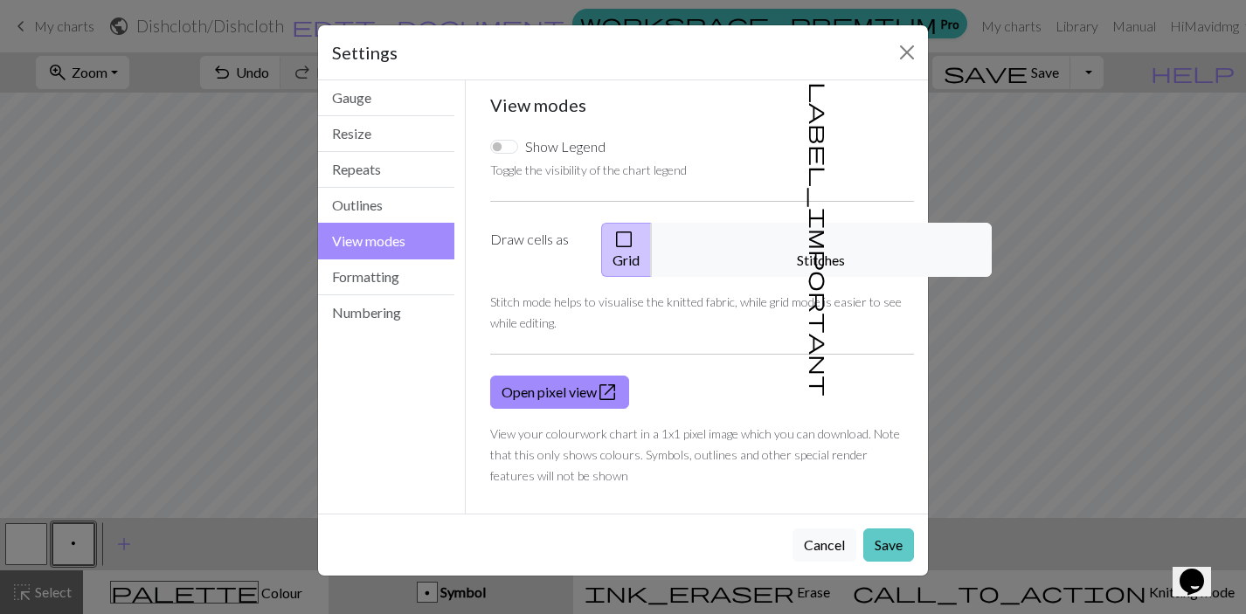 This screenshot has height=614, width=1246. I want to click on button: Stitches, so click(821, 250).